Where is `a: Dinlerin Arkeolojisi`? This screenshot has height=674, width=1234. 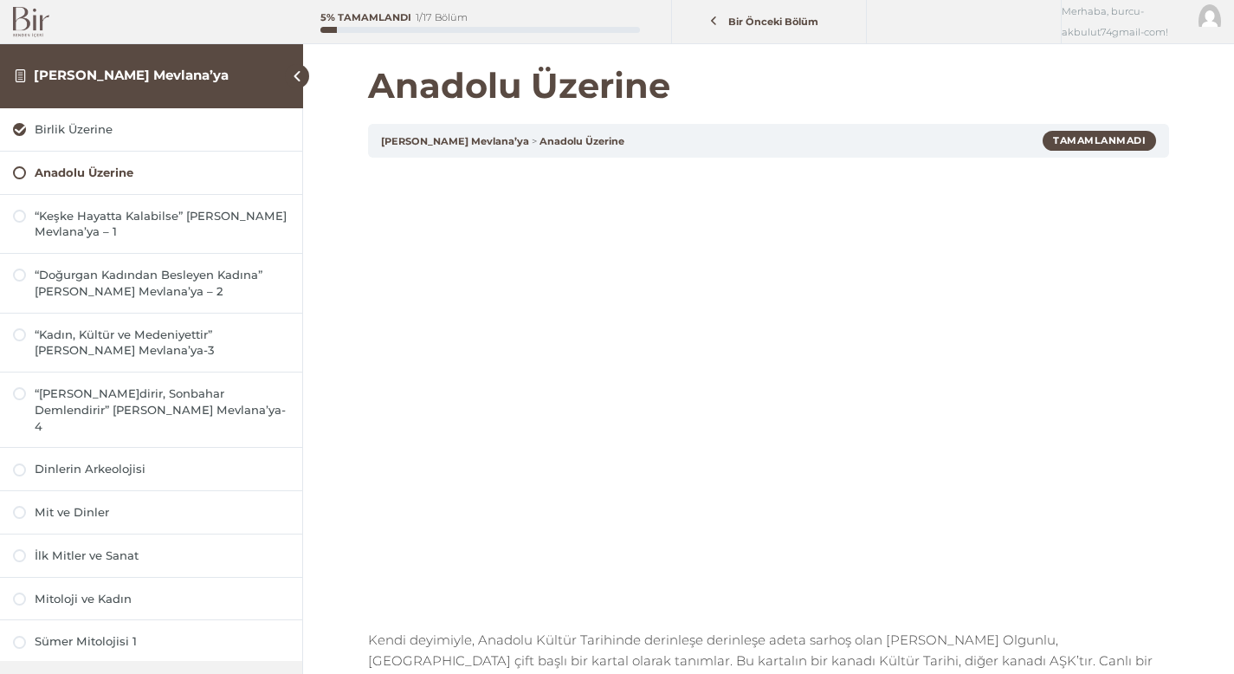 a: Dinlerin Arkeolojisi is located at coordinates (151, 469).